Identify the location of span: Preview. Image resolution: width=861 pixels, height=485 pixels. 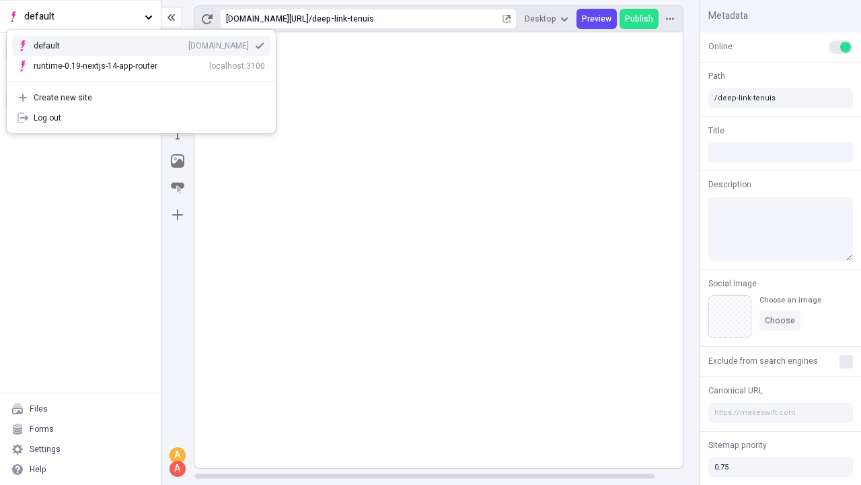
(597, 19).